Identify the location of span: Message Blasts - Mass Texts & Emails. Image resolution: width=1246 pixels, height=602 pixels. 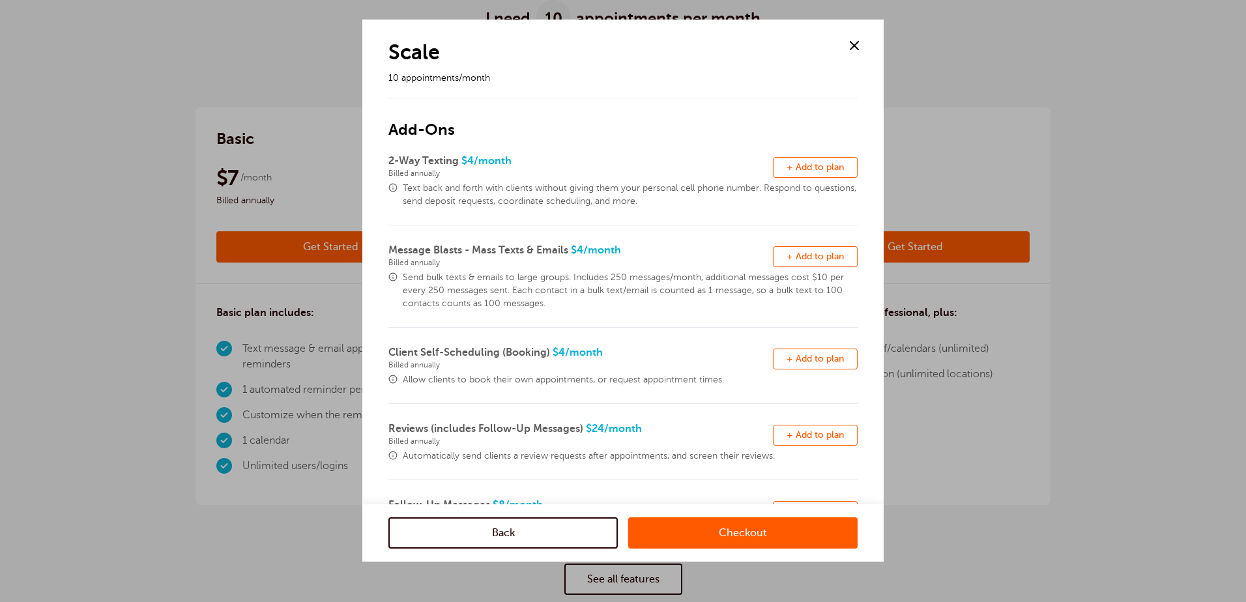
(478, 250).